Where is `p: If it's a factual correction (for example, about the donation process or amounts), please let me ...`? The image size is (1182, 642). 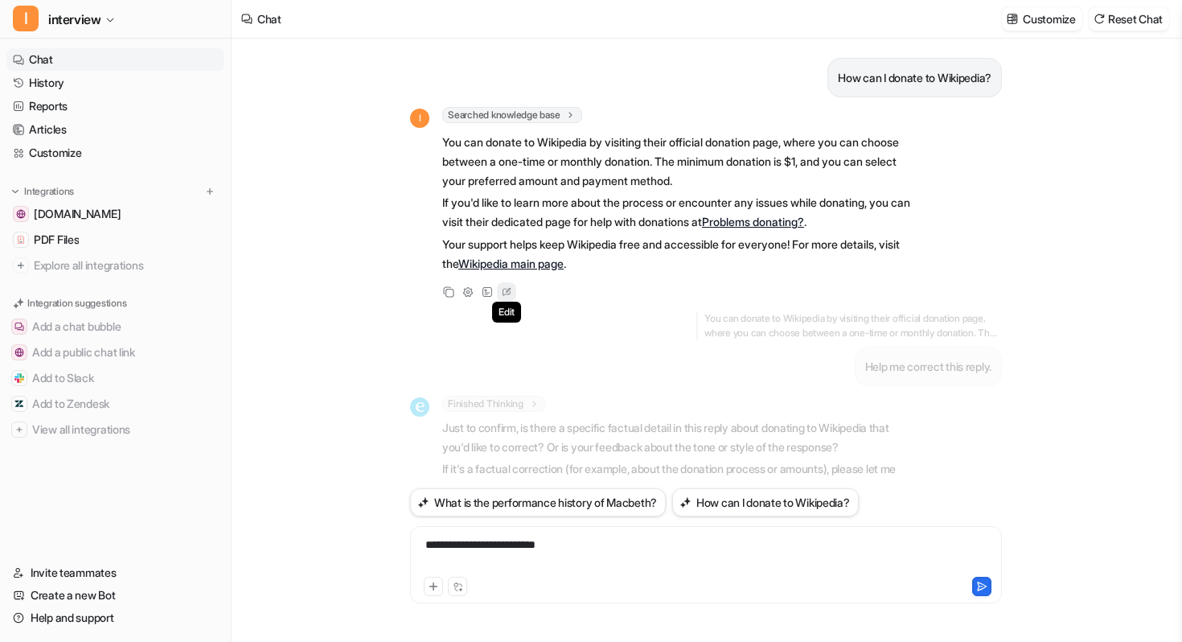 p: If it's a factual correction (for example, about the donation process or amounts), please let me ... is located at coordinates (677, 488).